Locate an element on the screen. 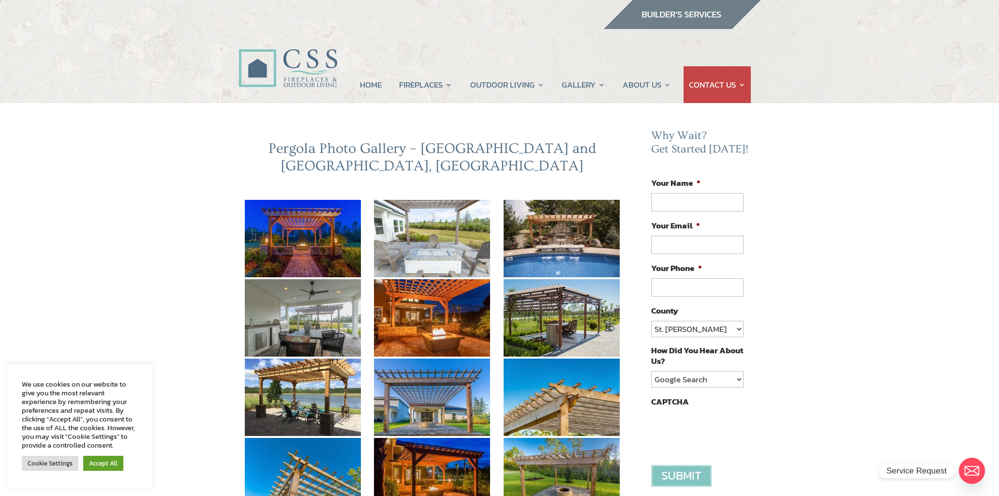 The width and height of the screenshot is (999, 496). div: We use cookies on our website to give you the most relevant experience by remembering your prefer... is located at coordinates (80, 415).